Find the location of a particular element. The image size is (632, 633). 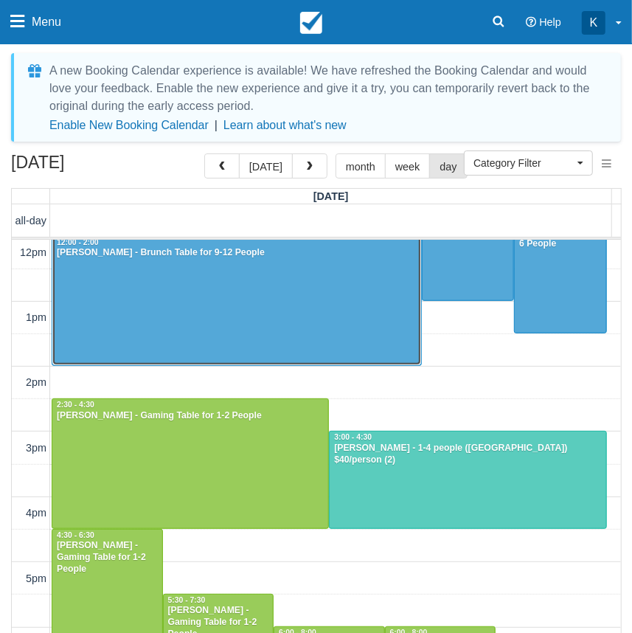

i: Help is located at coordinates (531, 22).